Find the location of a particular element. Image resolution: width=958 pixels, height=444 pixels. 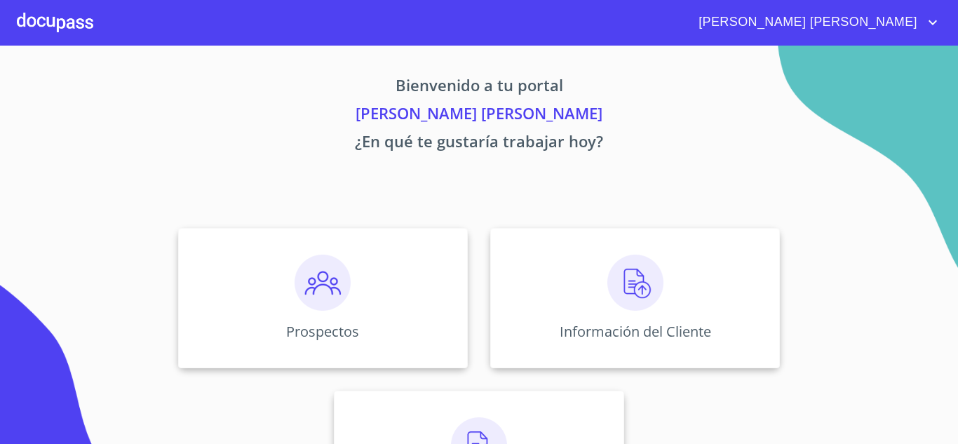

img: prospectos.png is located at coordinates (323, 283).